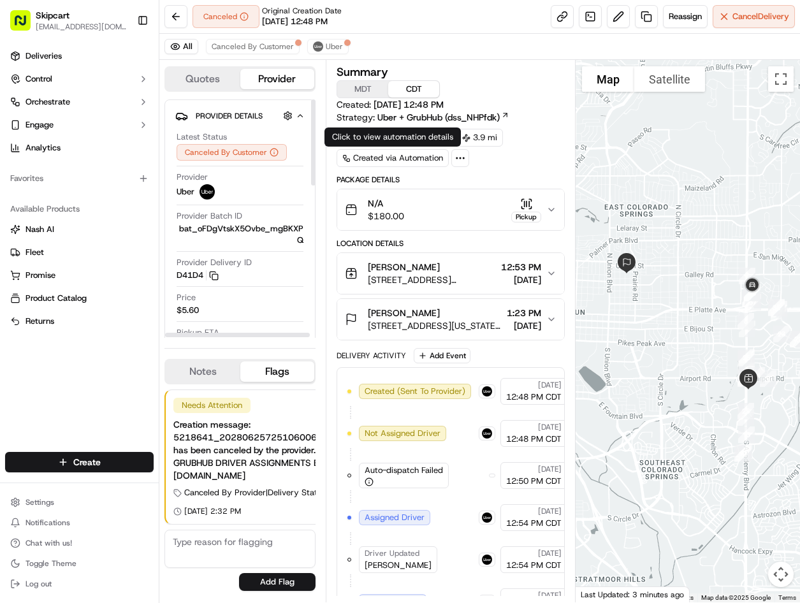 This screenshot has width=800, height=603. Describe the element at coordinates (79, 275) in the screenshot. I see `a: Promise` at that location.